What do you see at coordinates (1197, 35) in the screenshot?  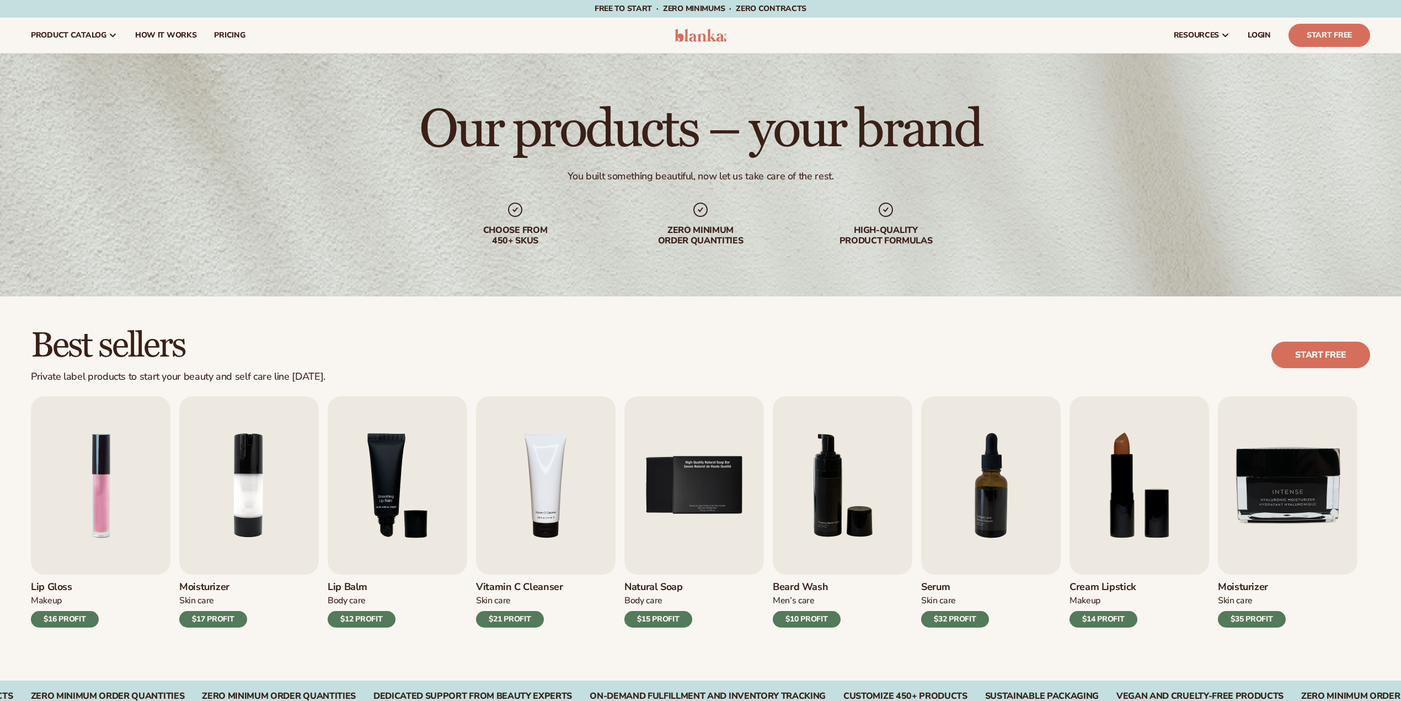 I see `span: resources` at bounding box center [1197, 35].